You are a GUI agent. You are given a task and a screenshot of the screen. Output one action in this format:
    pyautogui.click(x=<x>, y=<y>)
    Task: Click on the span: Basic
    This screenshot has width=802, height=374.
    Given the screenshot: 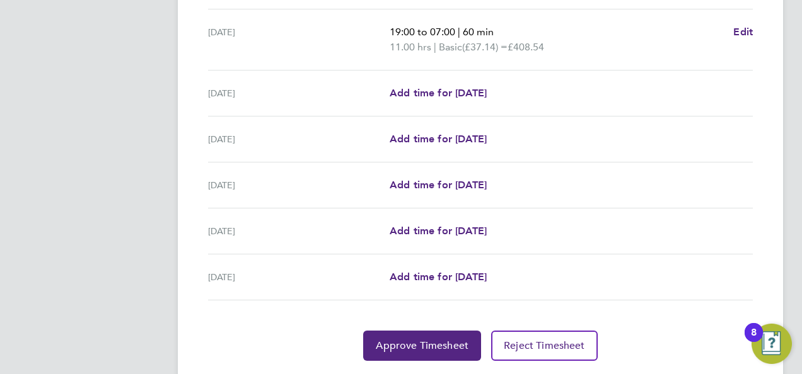 What is the action you would take?
    pyautogui.click(x=450, y=47)
    